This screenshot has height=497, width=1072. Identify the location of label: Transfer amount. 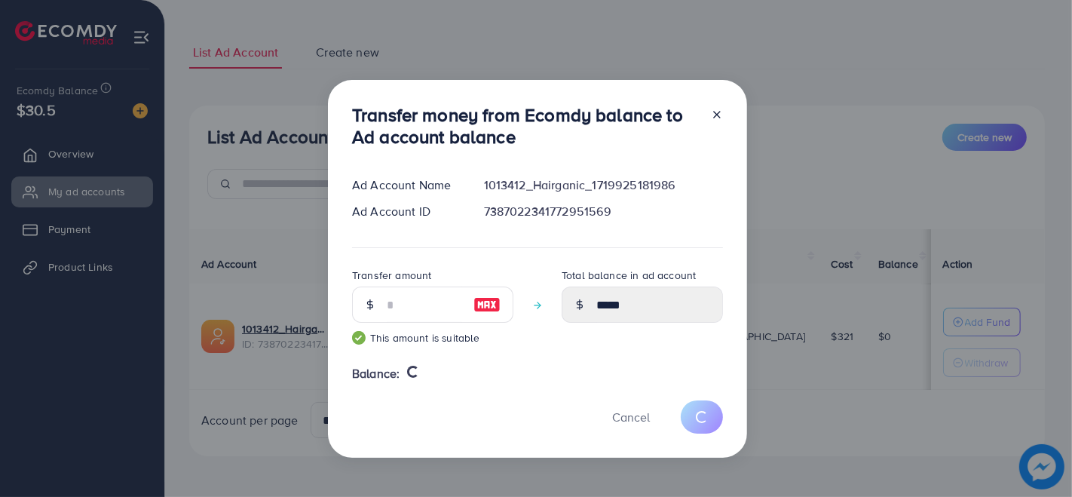
(391, 275).